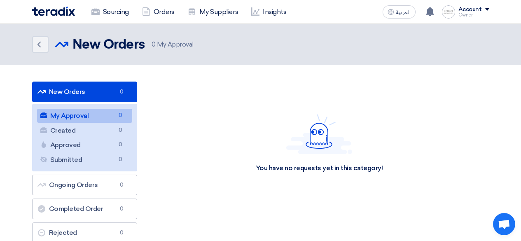 This screenshot has height=241, width=521. I want to click on div: You have no requests yet in this category!, so click(319, 168).